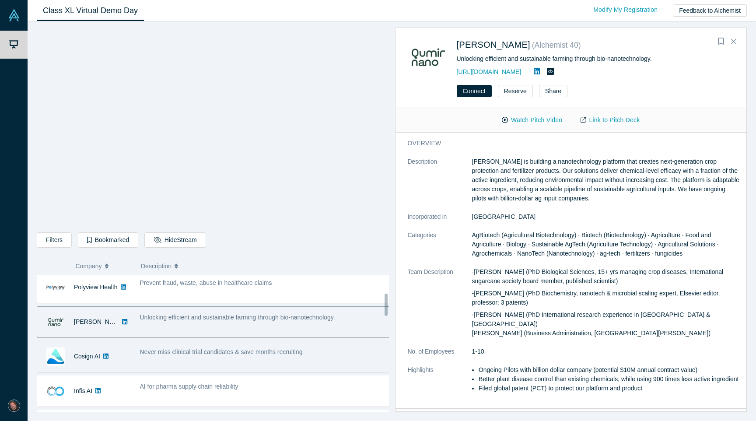 The image size is (756, 421). What do you see at coordinates (108, 240) in the screenshot?
I see `button: Bookmarked` at bounding box center [108, 240].